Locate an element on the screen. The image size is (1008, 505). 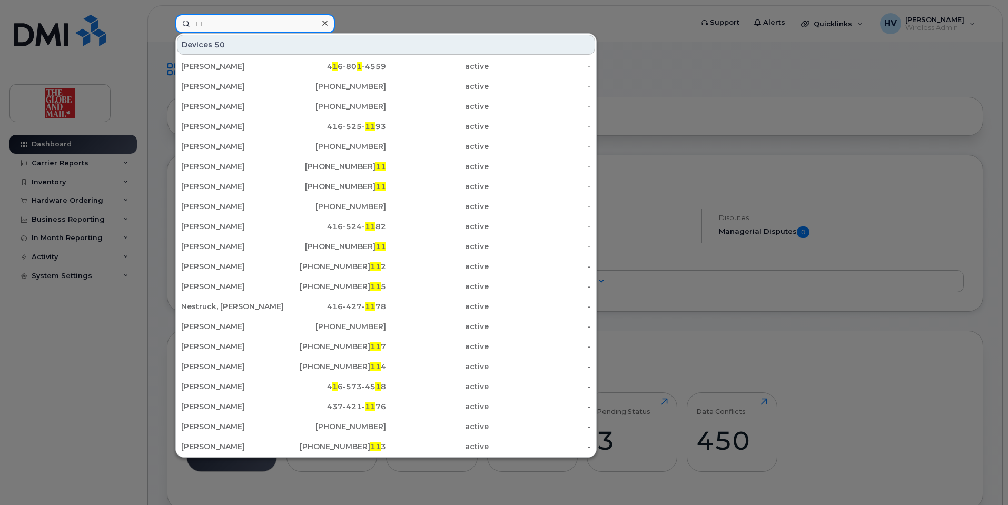
div: 416-525- 93 is located at coordinates (335, 126).